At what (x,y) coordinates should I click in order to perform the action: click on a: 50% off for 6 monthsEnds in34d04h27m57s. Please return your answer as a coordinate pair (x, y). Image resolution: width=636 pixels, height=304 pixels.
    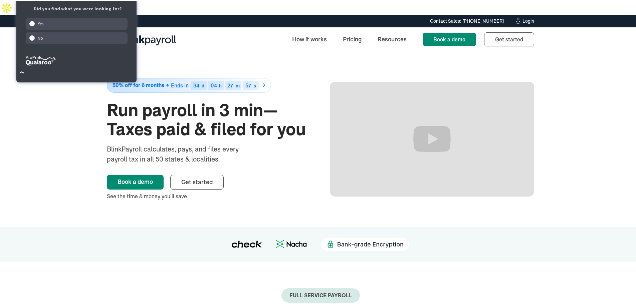
    Looking at the image, I should click on (209, 84).